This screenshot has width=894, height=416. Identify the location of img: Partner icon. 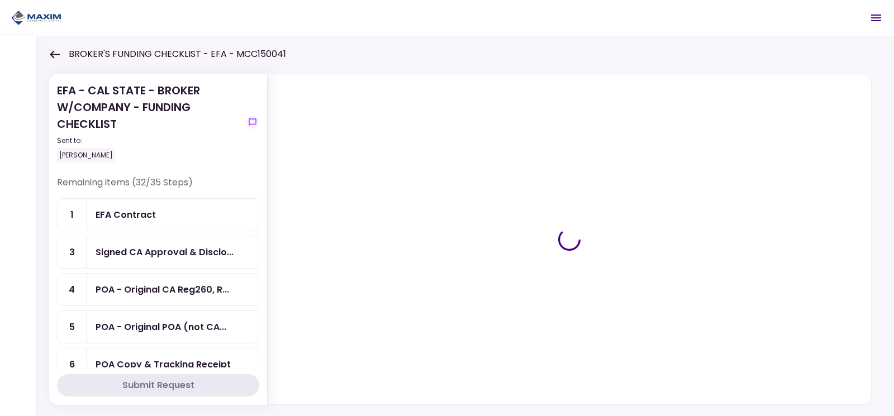
(36, 18).